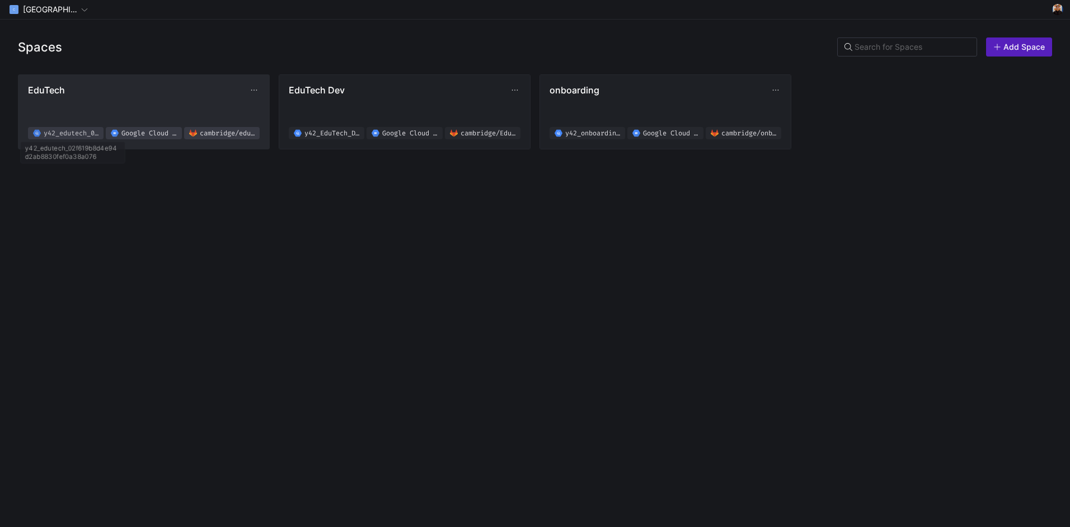  I want to click on a: y42_onboarding_8d9382a10c89441bb85d3a89f1cd8ac3, so click(587, 133).